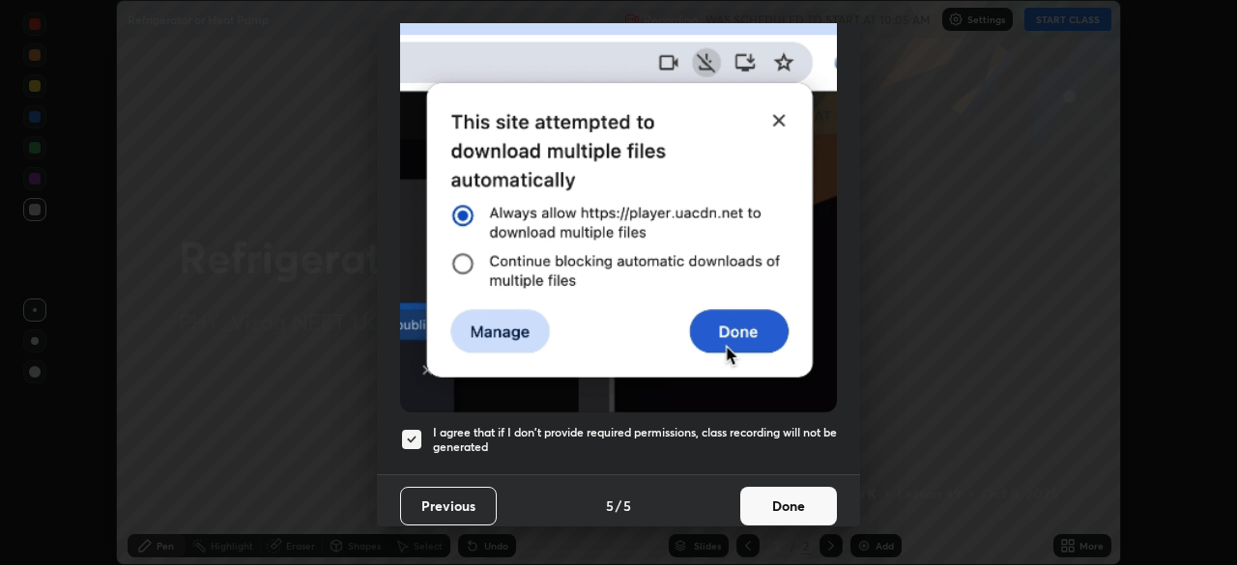  What do you see at coordinates (789, 506) in the screenshot?
I see `button: Done` at bounding box center [789, 506].